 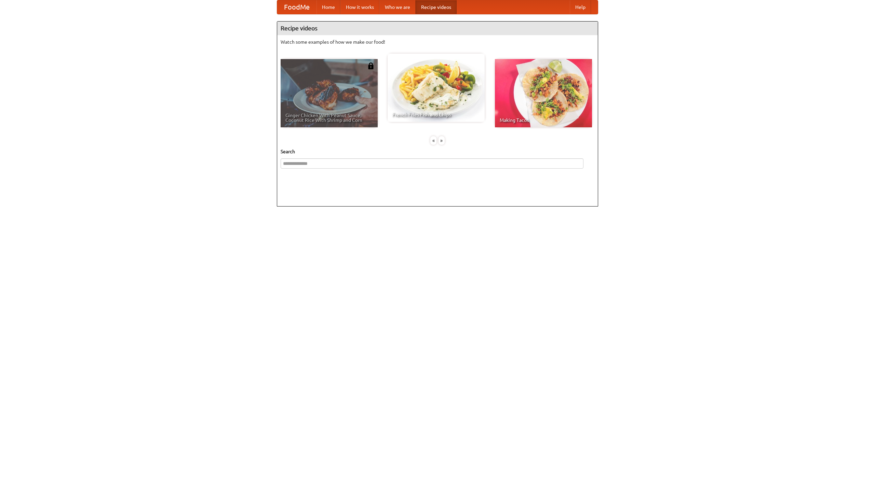 What do you see at coordinates (328, 7) in the screenshot?
I see `a: Home` at bounding box center [328, 7].